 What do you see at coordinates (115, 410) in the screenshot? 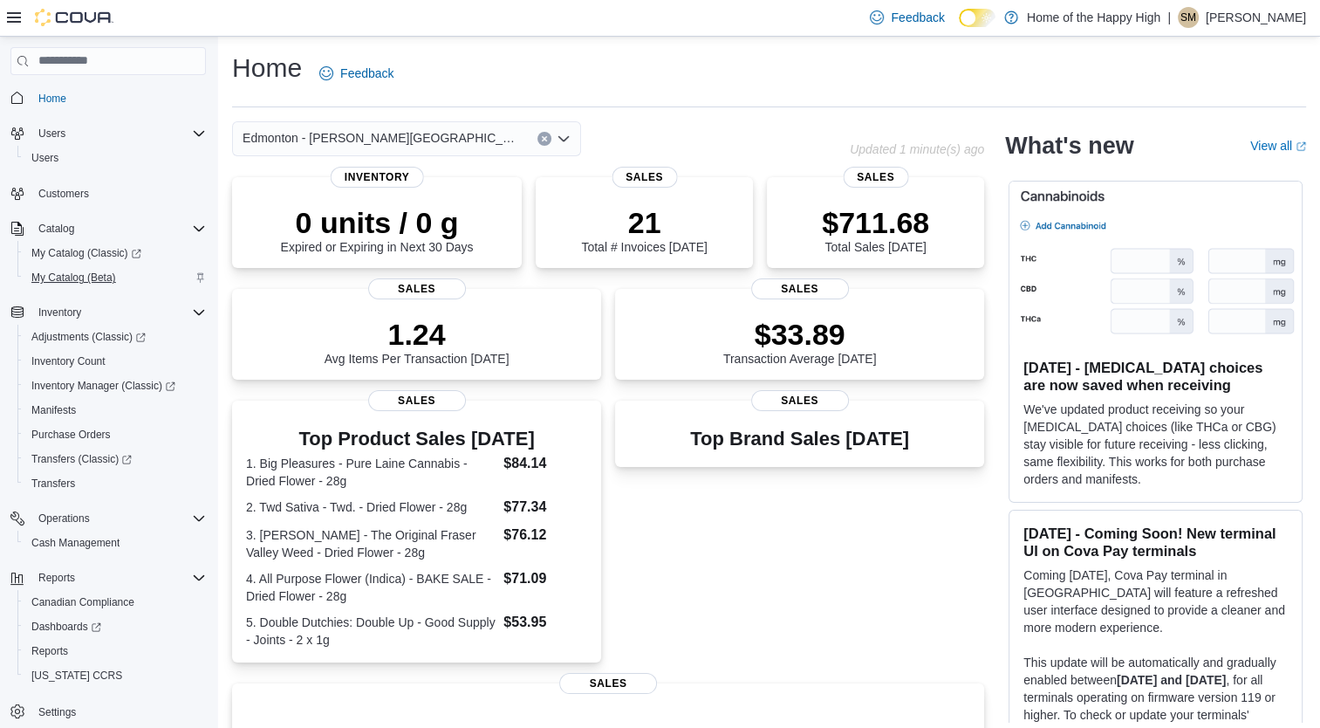
I see `button: Manifests` at bounding box center [115, 410].